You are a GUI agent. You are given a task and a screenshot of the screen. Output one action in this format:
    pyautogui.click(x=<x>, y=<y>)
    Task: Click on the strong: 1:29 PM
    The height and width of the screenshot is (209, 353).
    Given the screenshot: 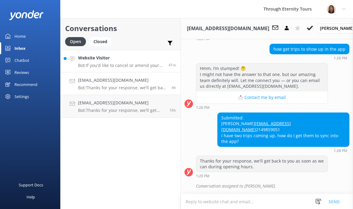 What is the action you would take?
    pyautogui.click(x=202, y=176)
    